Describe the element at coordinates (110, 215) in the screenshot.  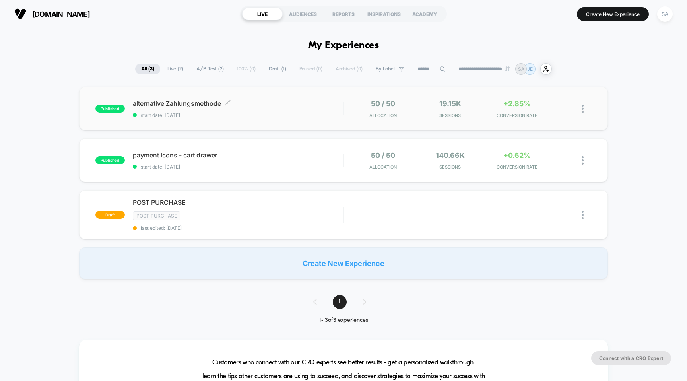
I see `span: draft` at that location.